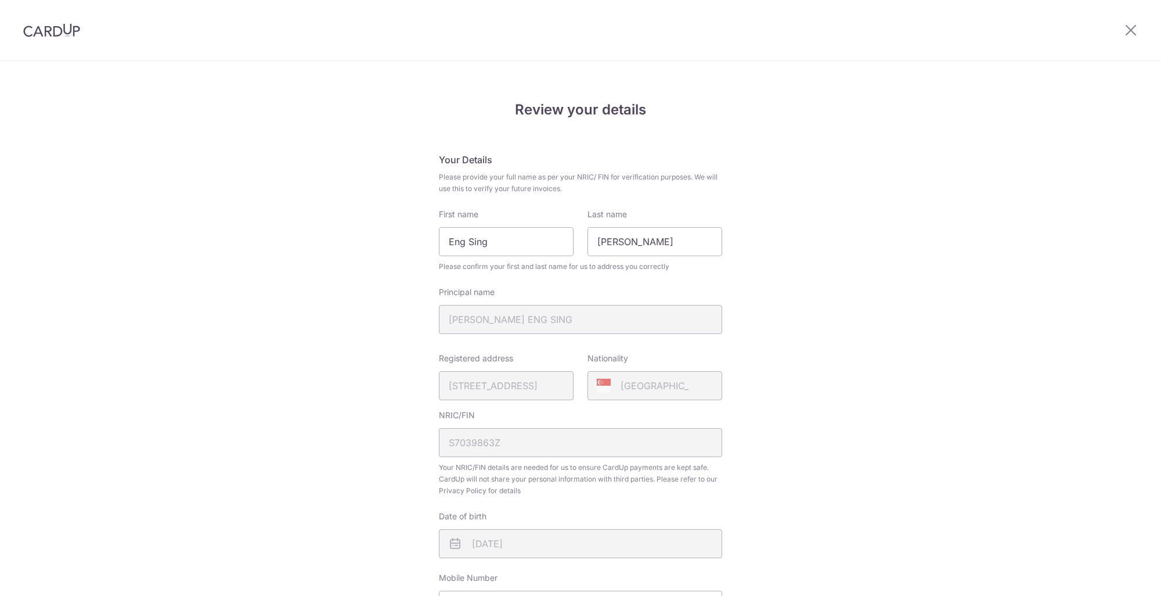 Image resolution: width=1161 pixels, height=596 pixels. What do you see at coordinates (506, 242) in the screenshot?
I see `input: First Name` at bounding box center [506, 242].